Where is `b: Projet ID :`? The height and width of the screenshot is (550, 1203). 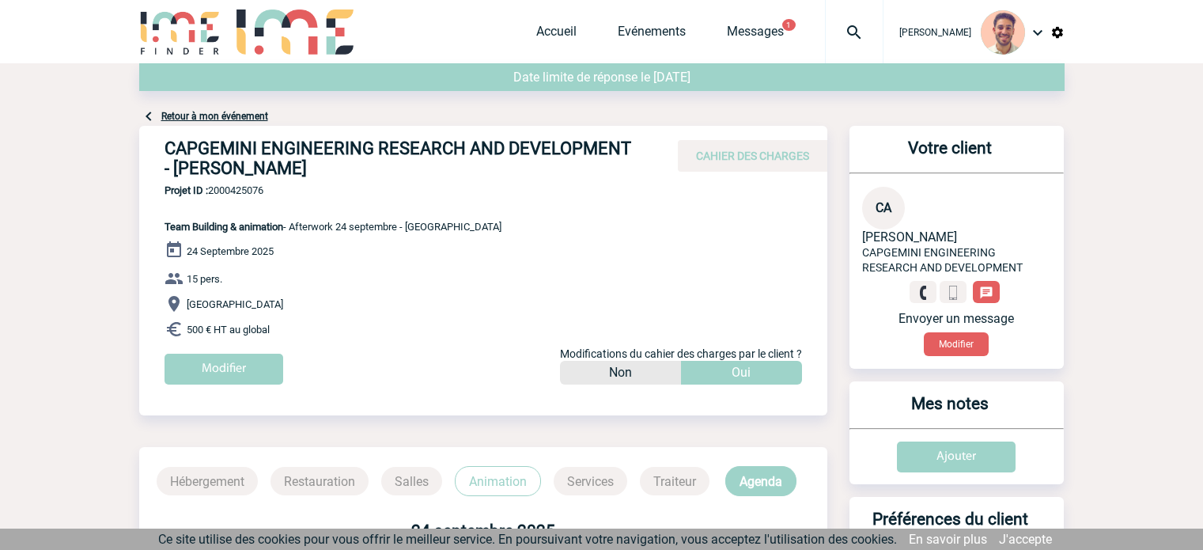
b: Projet ID : is located at coordinates (186, 190).